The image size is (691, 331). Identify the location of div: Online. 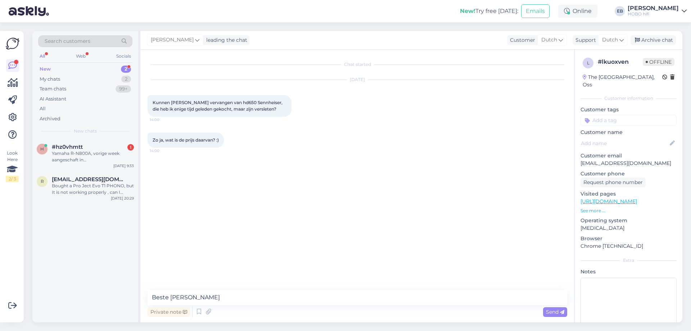
(578, 11).